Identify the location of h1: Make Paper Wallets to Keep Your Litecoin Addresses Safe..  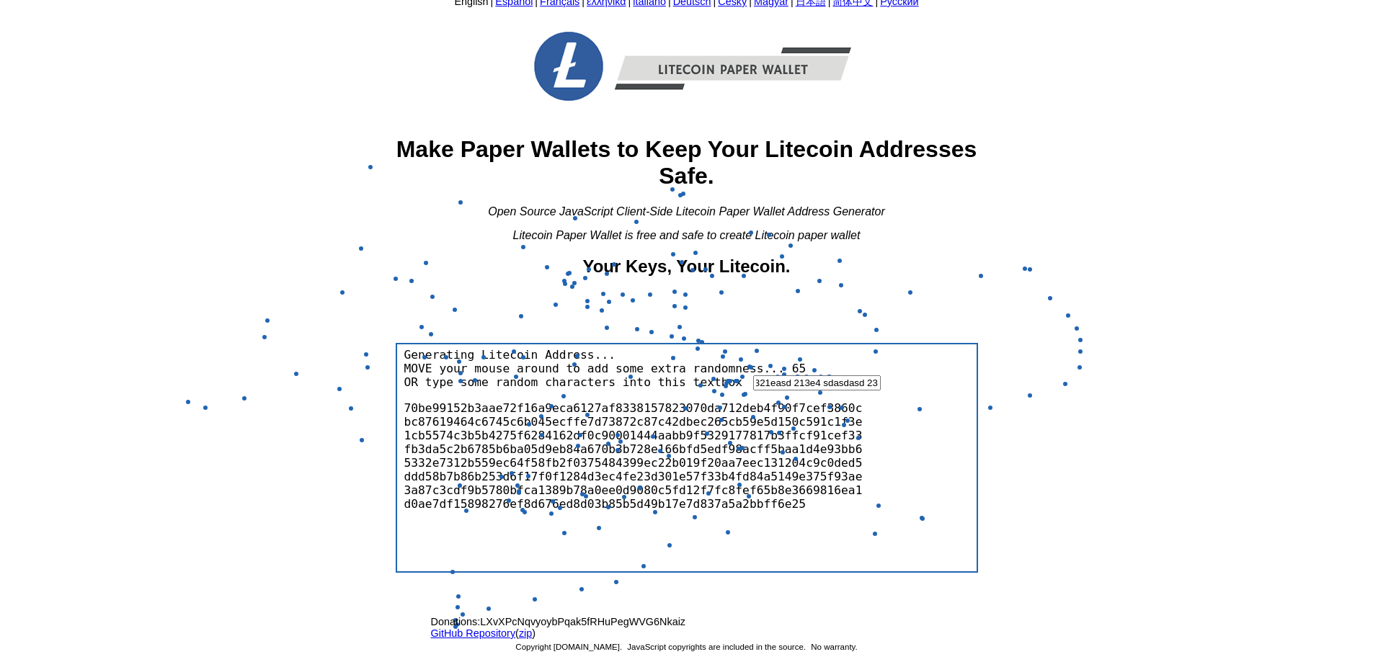
(687, 163).